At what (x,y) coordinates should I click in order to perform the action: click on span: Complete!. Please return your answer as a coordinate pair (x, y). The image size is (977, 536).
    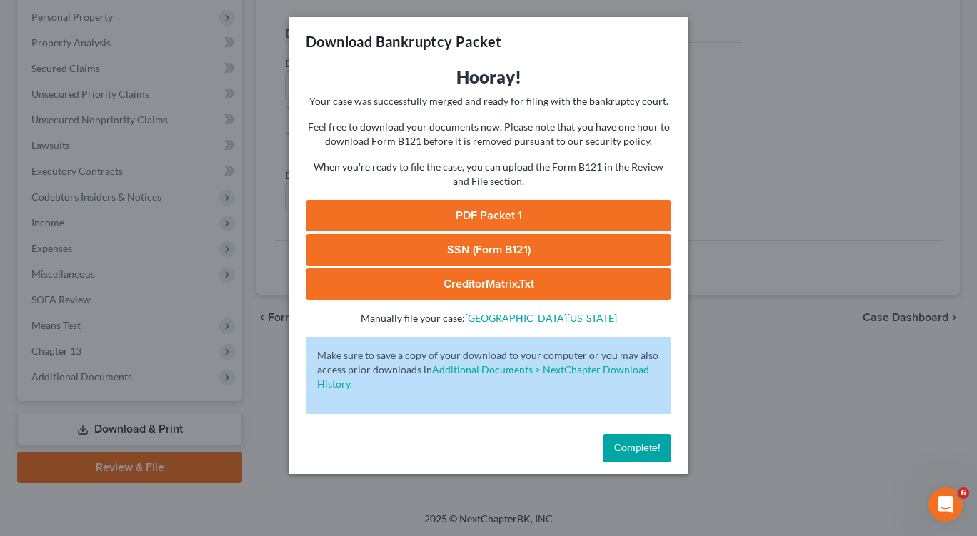
    Looking at the image, I should click on (637, 448).